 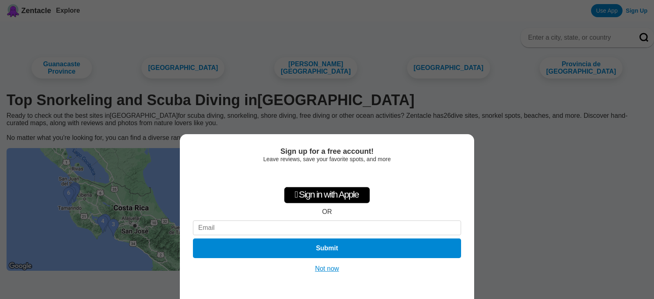 What do you see at coordinates (327, 159) in the screenshot?
I see `div: Leave reviews, save your favorite spots, and more` at bounding box center [327, 159].